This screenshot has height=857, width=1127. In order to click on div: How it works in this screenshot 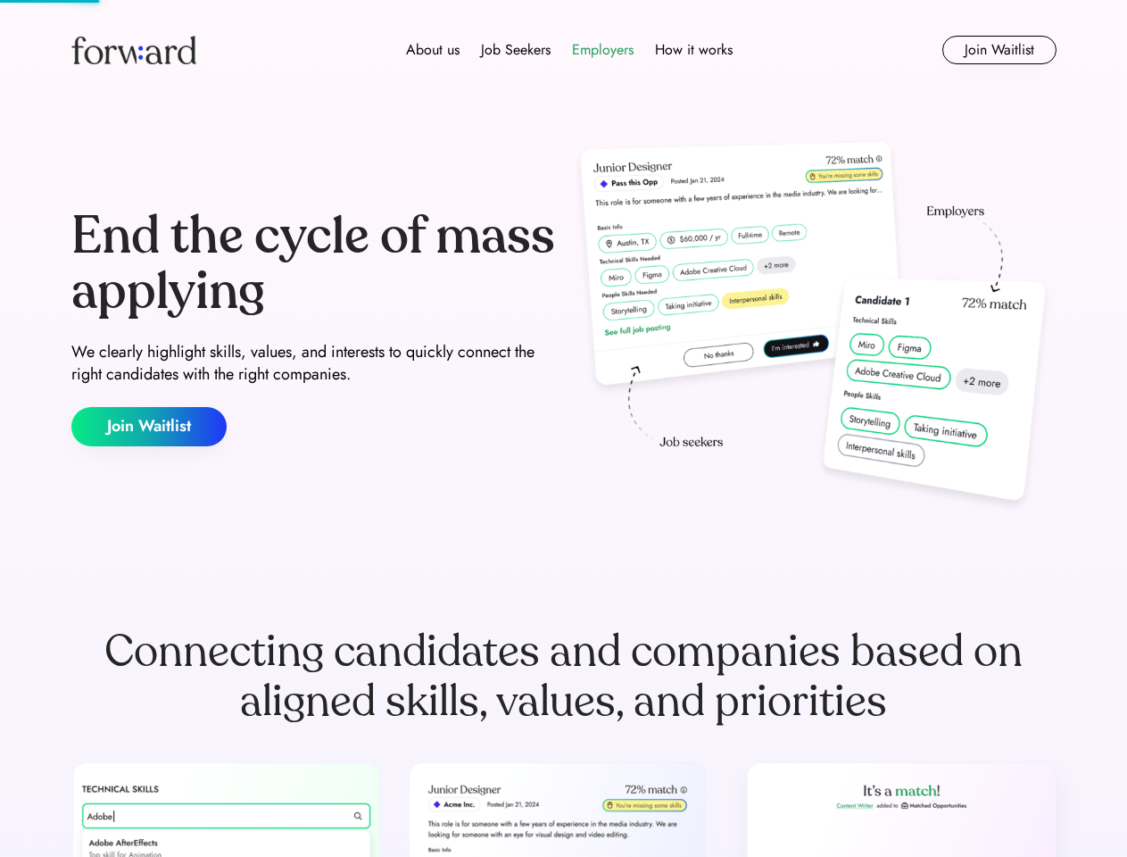, I will do `click(693, 50)`.